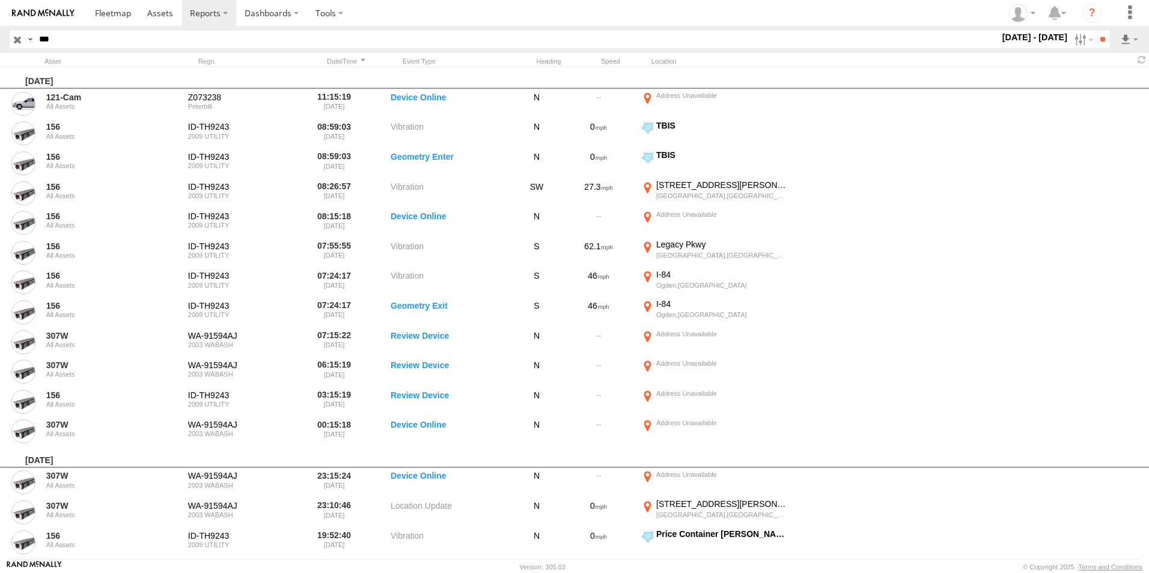  What do you see at coordinates (599, 253) in the screenshot?
I see `div: 62.1` at bounding box center [599, 253].